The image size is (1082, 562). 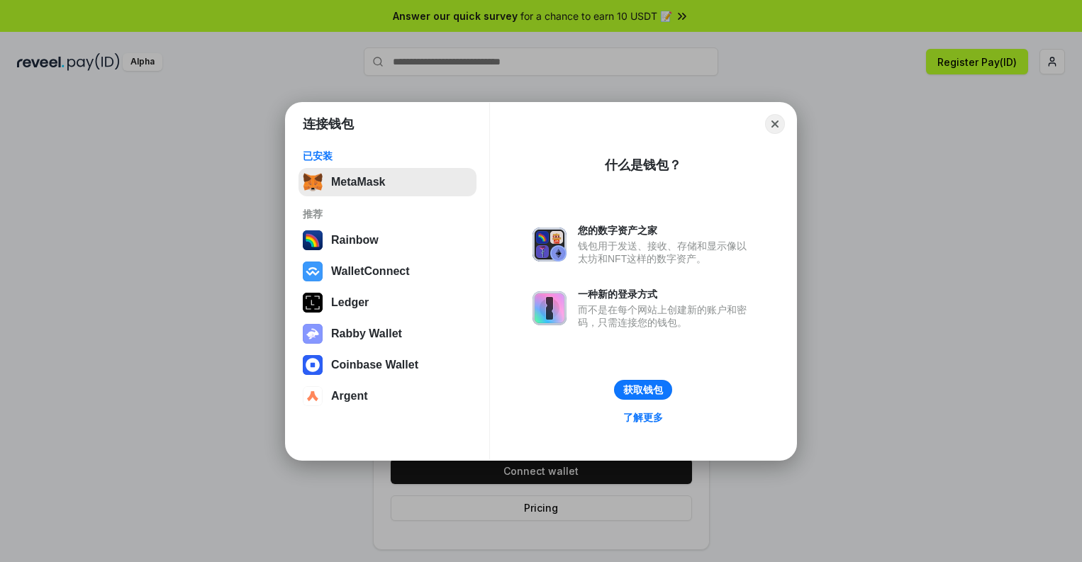 I want to click on div: Coinbase Wallet, so click(x=375, y=365).